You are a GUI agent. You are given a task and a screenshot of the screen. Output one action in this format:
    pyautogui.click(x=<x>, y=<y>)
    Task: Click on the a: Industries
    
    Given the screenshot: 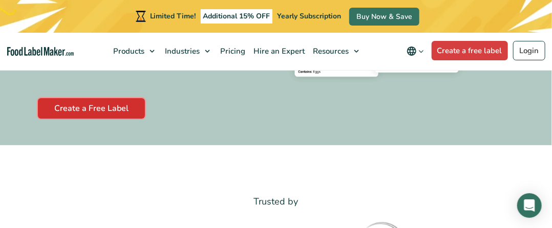 What is the action you would take?
    pyautogui.click(x=188, y=51)
    